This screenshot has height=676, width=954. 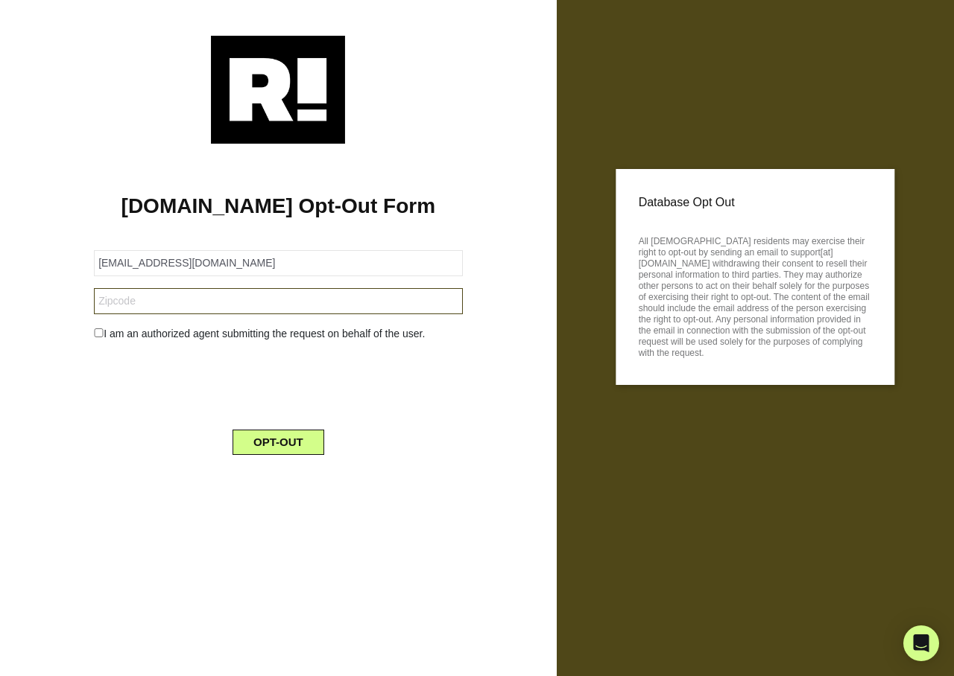 What do you see at coordinates (278, 334) in the screenshot?
I see `div: I am an authorized agent submitting the request on behalf of the user.` at bounding box center [278, 334].